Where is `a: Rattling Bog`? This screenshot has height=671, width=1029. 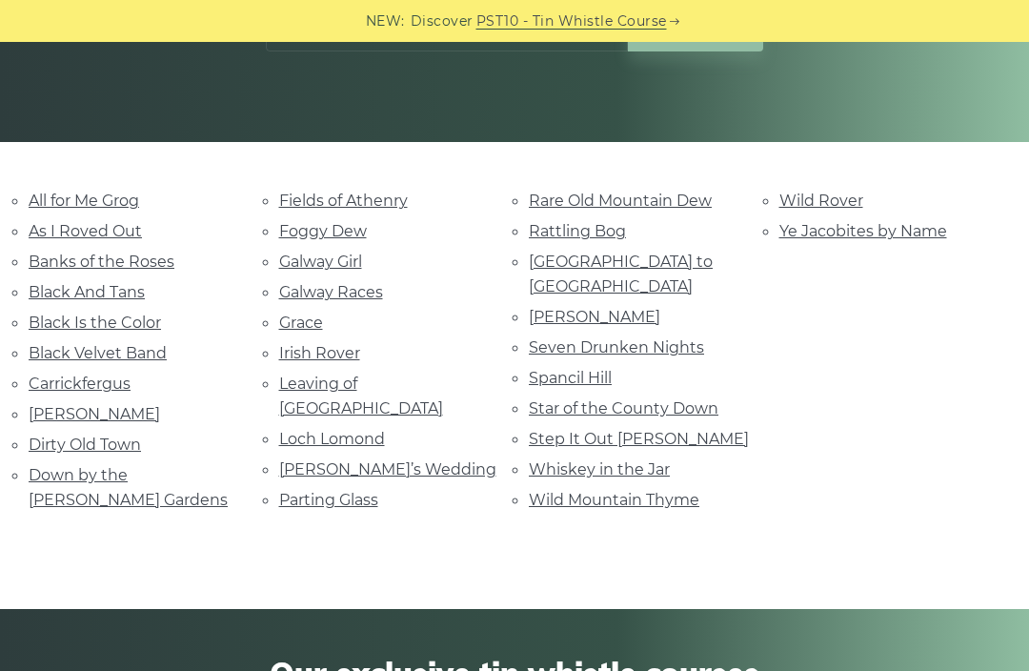
a: Rattling Bog is located at coordinates (577, 231).